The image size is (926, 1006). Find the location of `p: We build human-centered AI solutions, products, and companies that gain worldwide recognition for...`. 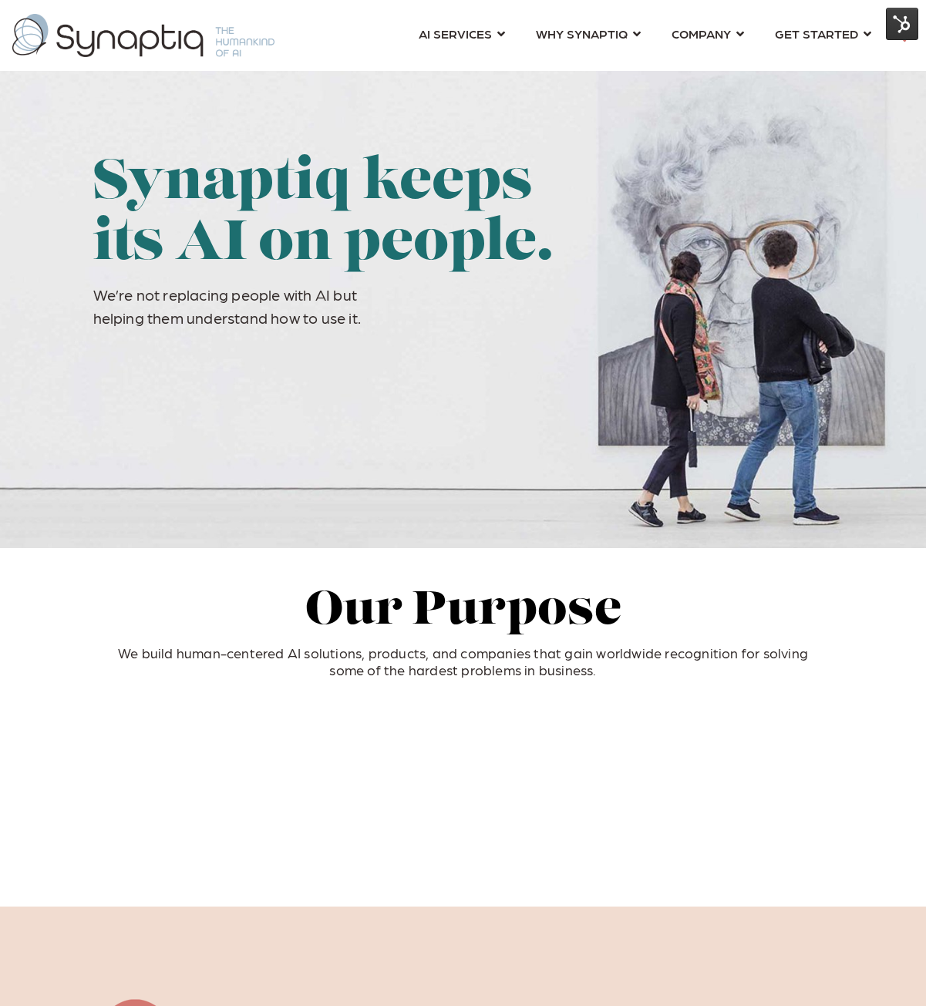

p: We build human-centered AI solutions, products, and companies that gain worldwide recognition for... is located at coordinates (463, 661).